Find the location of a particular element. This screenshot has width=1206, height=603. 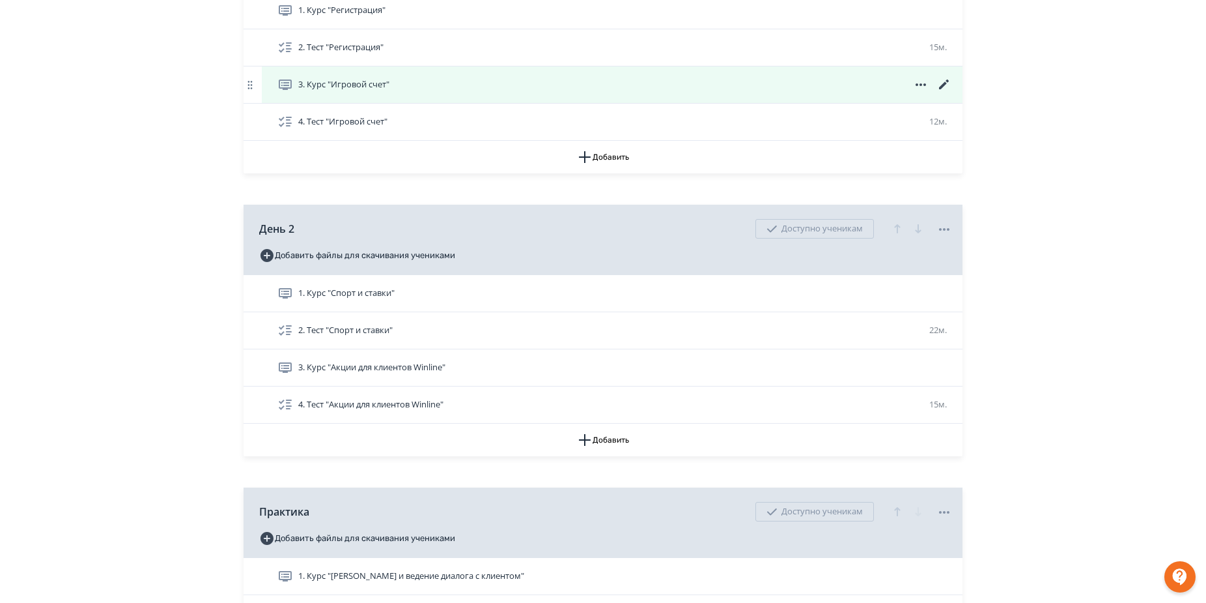

span: 2. Тест "Спорт и ставки" is located at coordinates (345, 330).